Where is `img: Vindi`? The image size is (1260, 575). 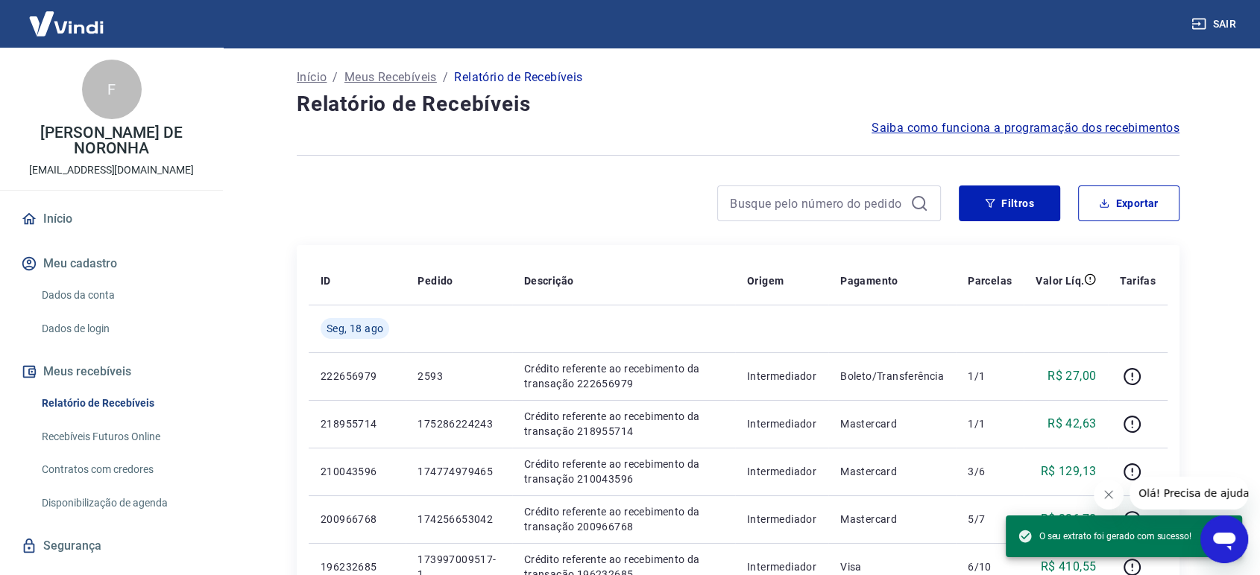
img: Vindi is located at coordinates (66, 23).